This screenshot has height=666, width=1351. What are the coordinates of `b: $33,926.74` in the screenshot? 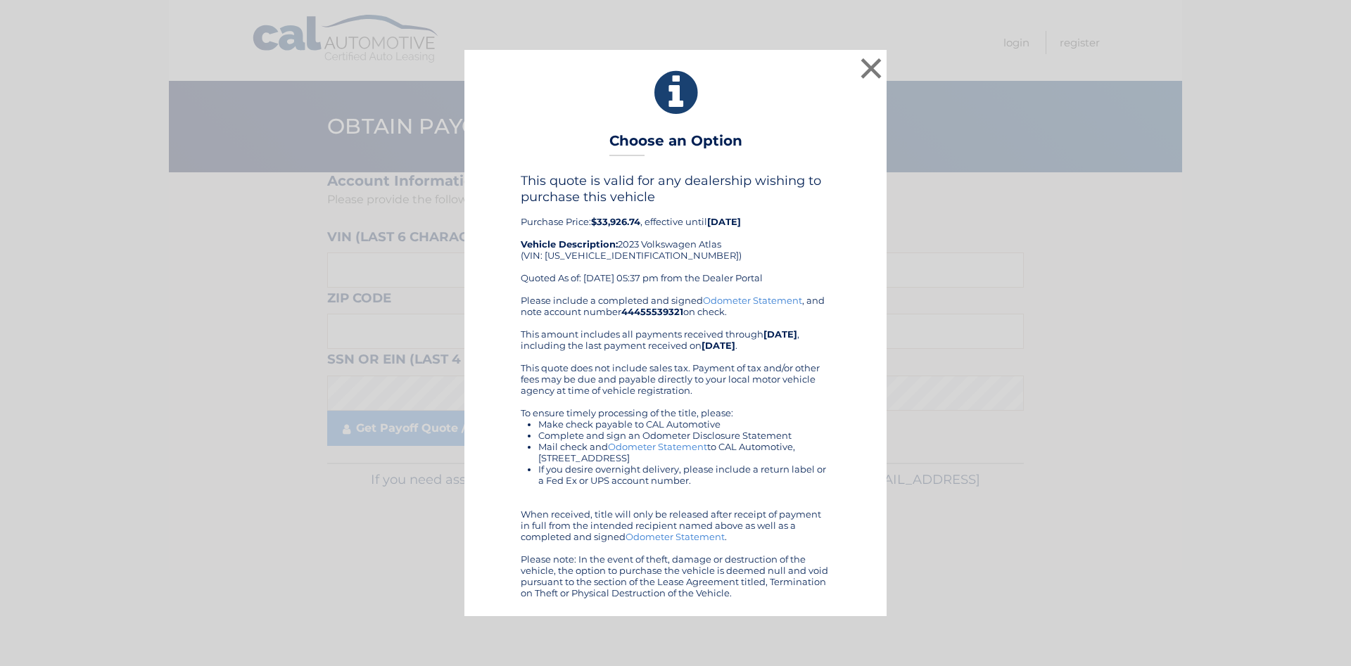 It's located at (615, 222).